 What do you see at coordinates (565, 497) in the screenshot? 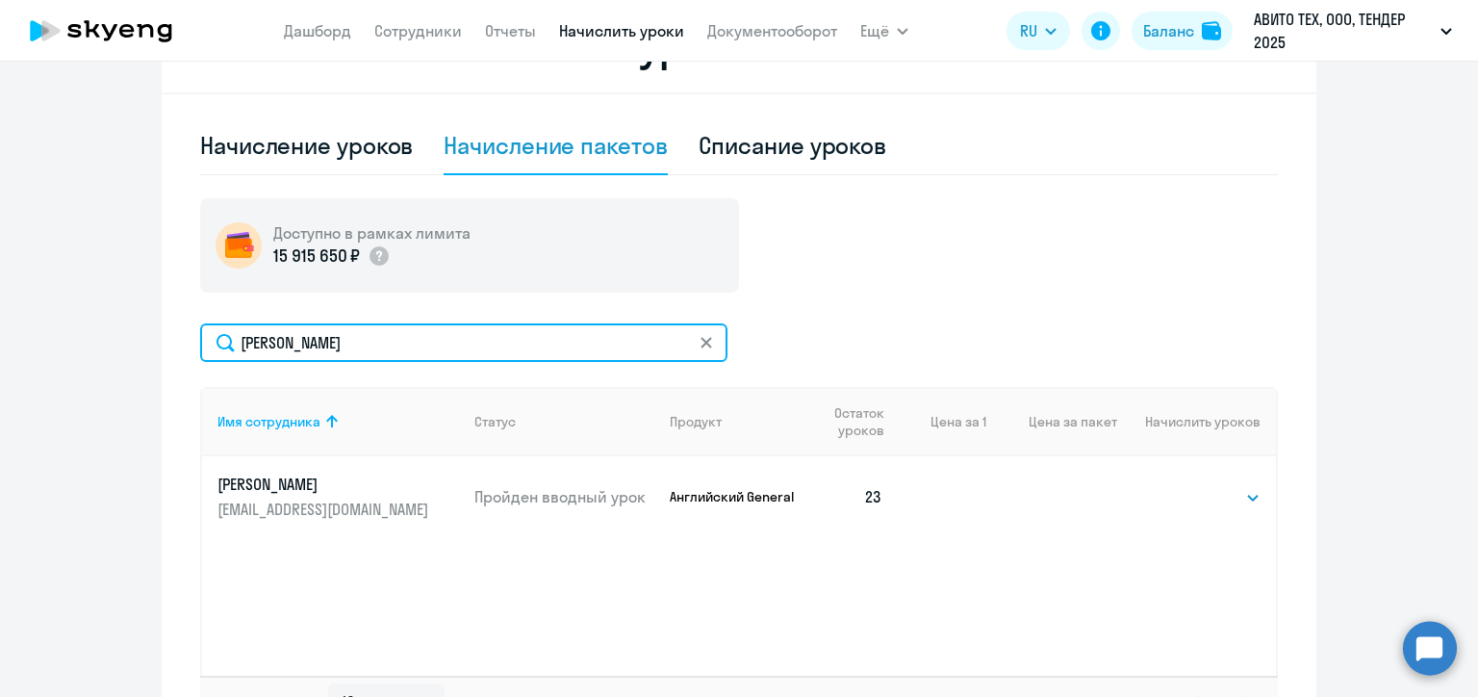
I see `p: Пройден вводный урок` at bounding box center [565, 497].